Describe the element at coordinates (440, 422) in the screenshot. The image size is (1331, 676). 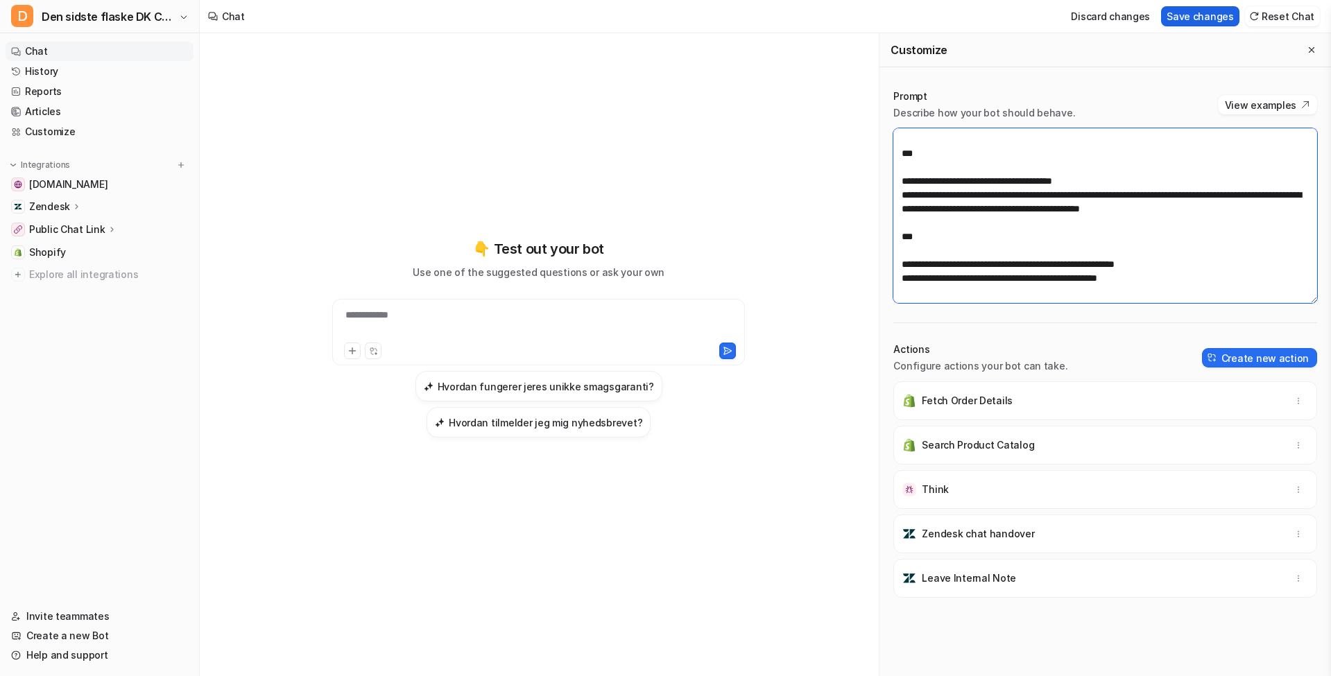
I see `img: Hvordan tilmelder jeg mig nyhedsbrevet?` at that location.